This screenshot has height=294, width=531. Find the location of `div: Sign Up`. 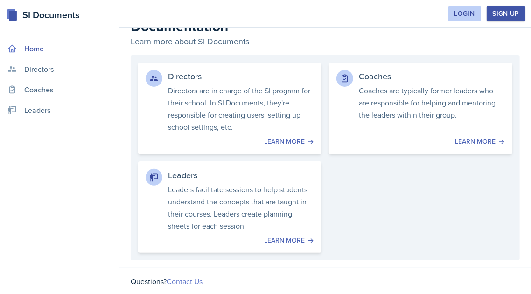

div: Sign Up is located at coordinates (505, 14).